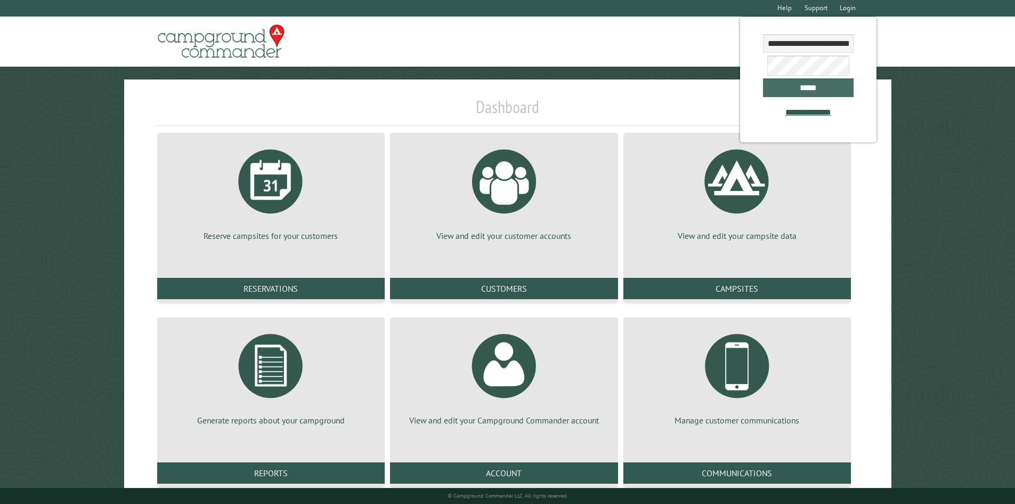 This screenshot has height=504, width=1015. I want to click on p: View and edit your customer accounts, so click(504, 236).